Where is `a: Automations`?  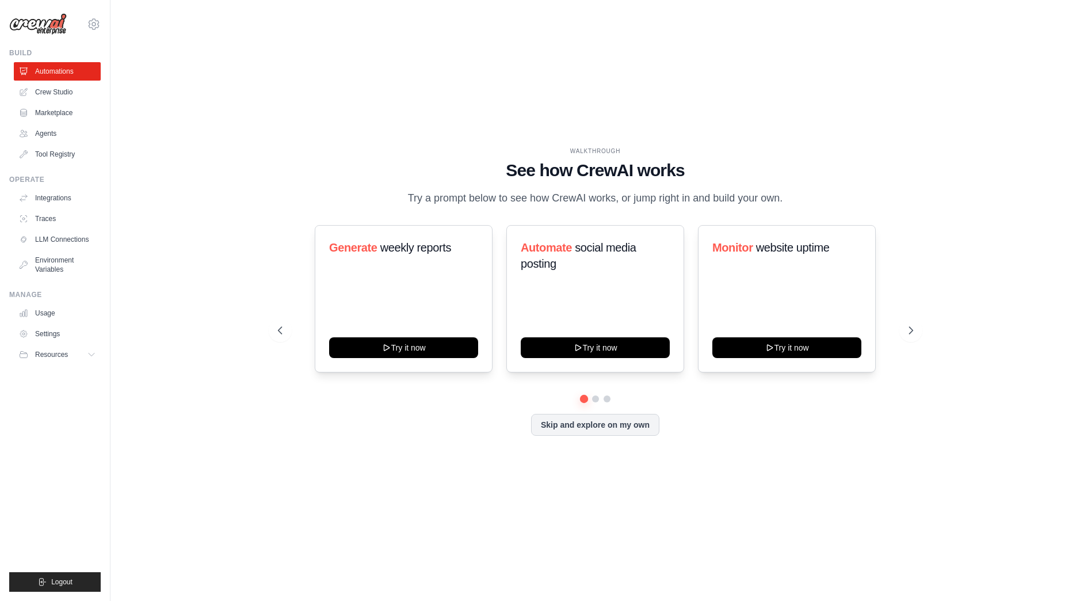 a: Automations is located at coordinates (57, 71).